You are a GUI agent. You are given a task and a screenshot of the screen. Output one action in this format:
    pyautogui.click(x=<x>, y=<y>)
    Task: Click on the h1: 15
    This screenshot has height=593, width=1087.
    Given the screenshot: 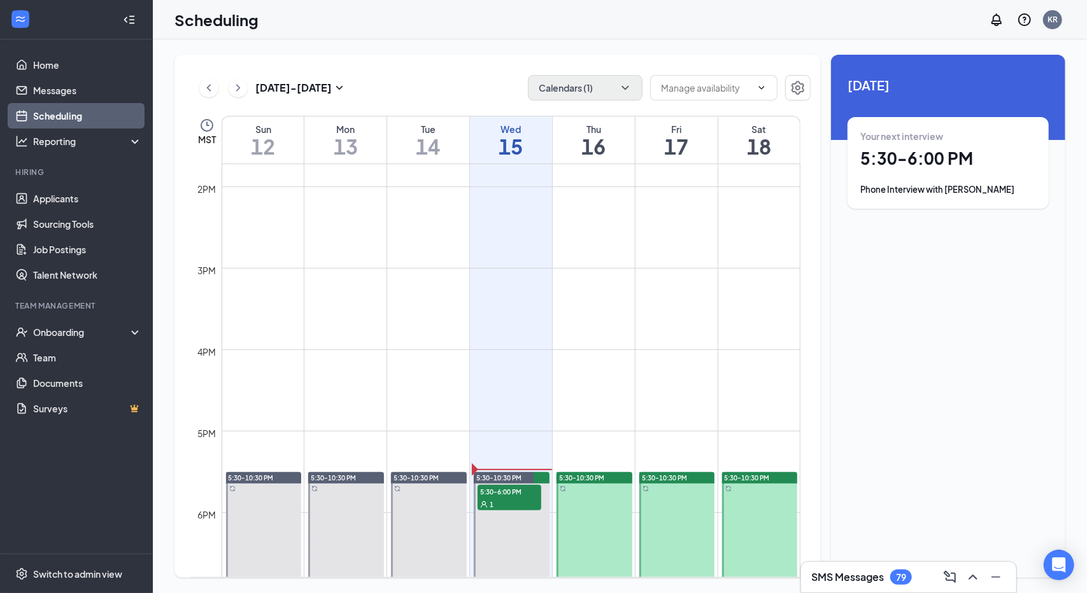 What is the action you would take?
    pyautogui.click(x=511, y=146)
    